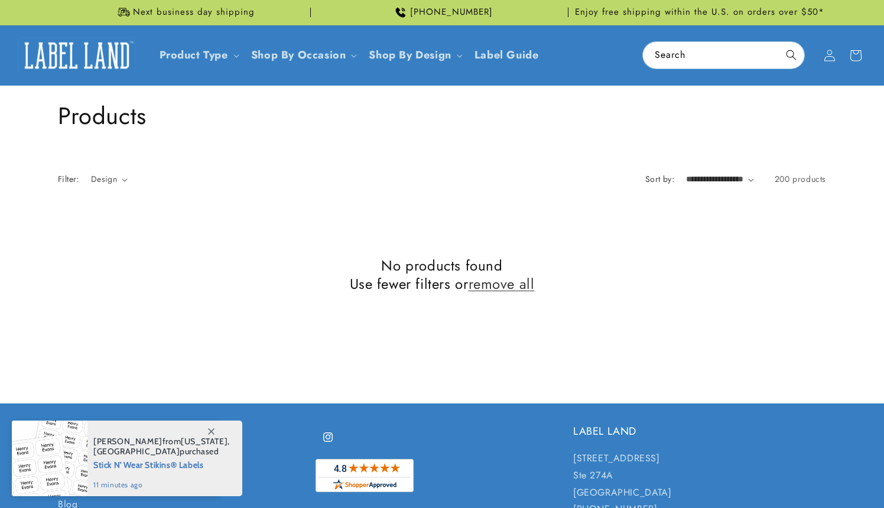 The image size is (884, 508). Describe the element at coordinates (77, 56) in the screenshot. I see `img: Label Land` at that location.